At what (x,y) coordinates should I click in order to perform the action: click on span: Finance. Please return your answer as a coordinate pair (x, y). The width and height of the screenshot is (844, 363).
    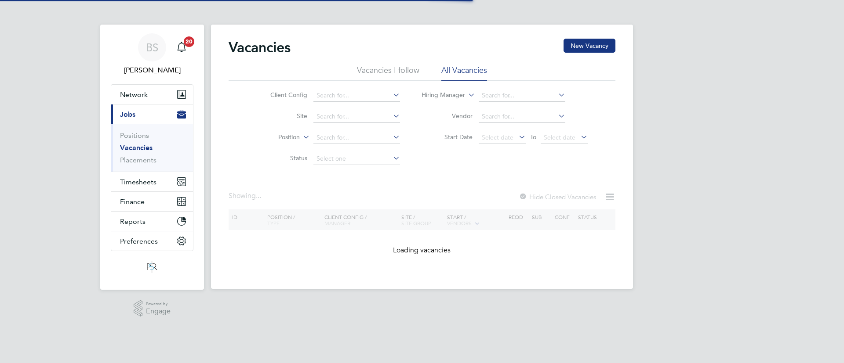
    Looking at the image, I should click on (132, 202).